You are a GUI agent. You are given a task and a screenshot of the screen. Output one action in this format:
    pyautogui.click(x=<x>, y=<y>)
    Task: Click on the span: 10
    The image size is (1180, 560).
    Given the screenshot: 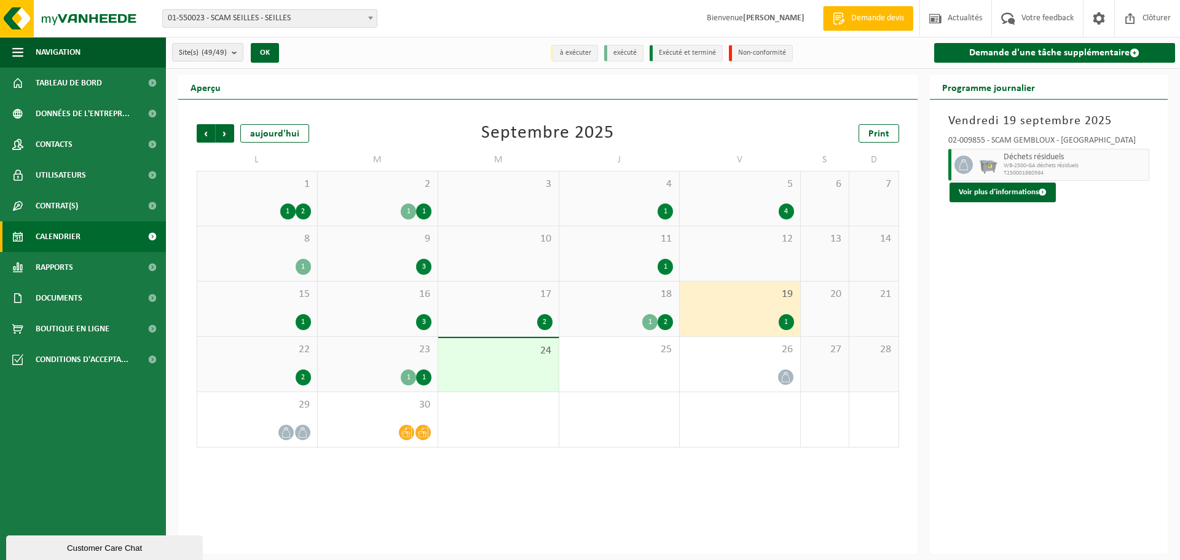 What is the action you would take?
    pyautogui.click(x=499, y=239)
    